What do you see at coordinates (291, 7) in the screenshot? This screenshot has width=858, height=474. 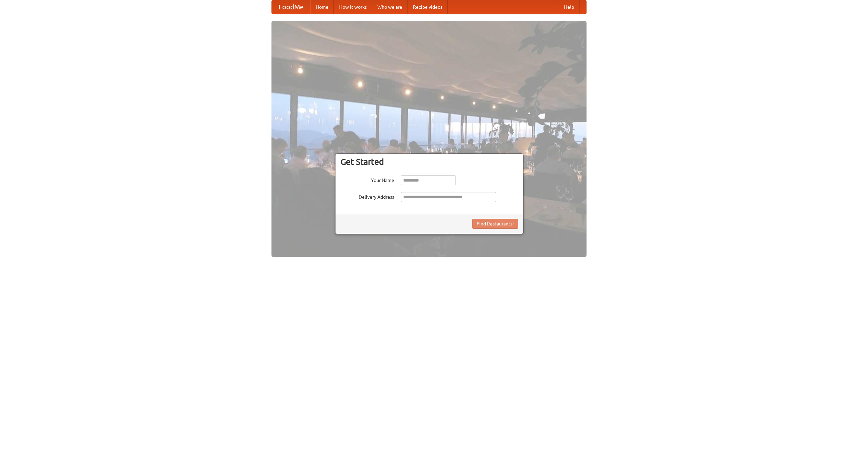 I see `a: FoodMe` at bounding box center [291, 7].